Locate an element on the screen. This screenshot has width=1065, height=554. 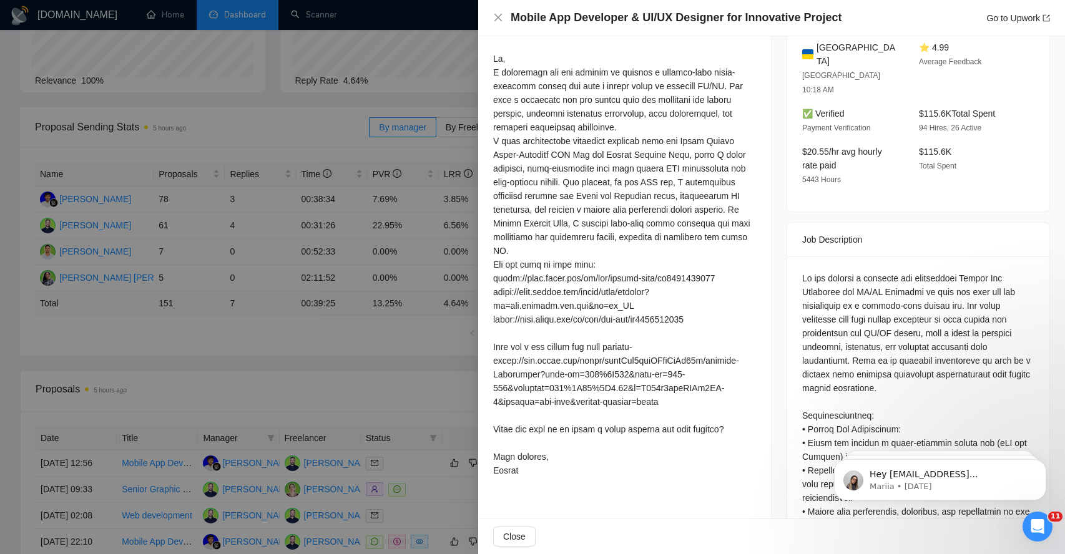
h4: Mobile App Developer & UI/UX Designer for Innovative Project is located at coordinates (676, 17).